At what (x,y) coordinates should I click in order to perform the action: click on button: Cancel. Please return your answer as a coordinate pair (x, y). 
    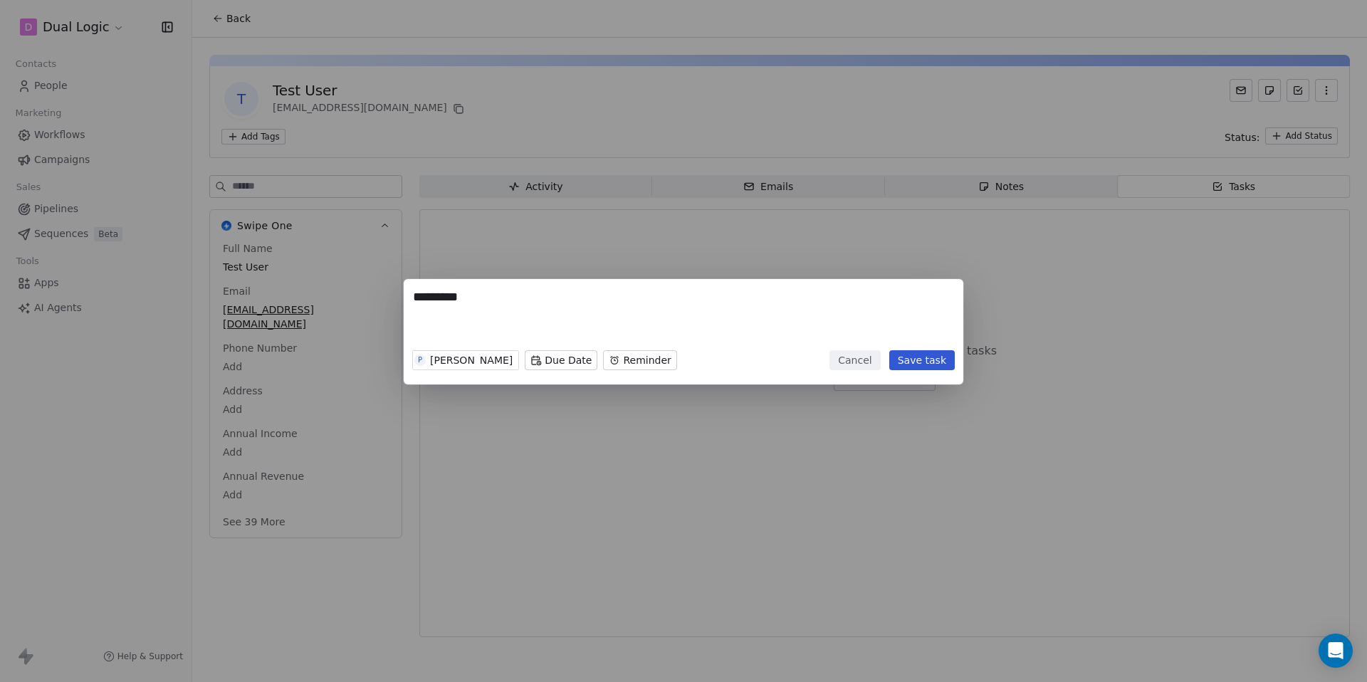
    Looking at the image, I should click on (854, 360).